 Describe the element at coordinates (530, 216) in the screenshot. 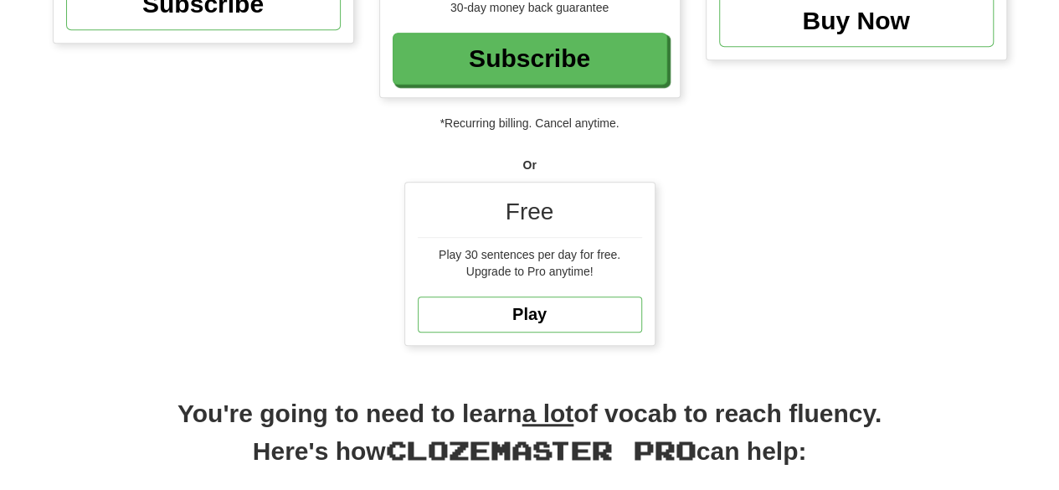

I see `div: Free` at that location.